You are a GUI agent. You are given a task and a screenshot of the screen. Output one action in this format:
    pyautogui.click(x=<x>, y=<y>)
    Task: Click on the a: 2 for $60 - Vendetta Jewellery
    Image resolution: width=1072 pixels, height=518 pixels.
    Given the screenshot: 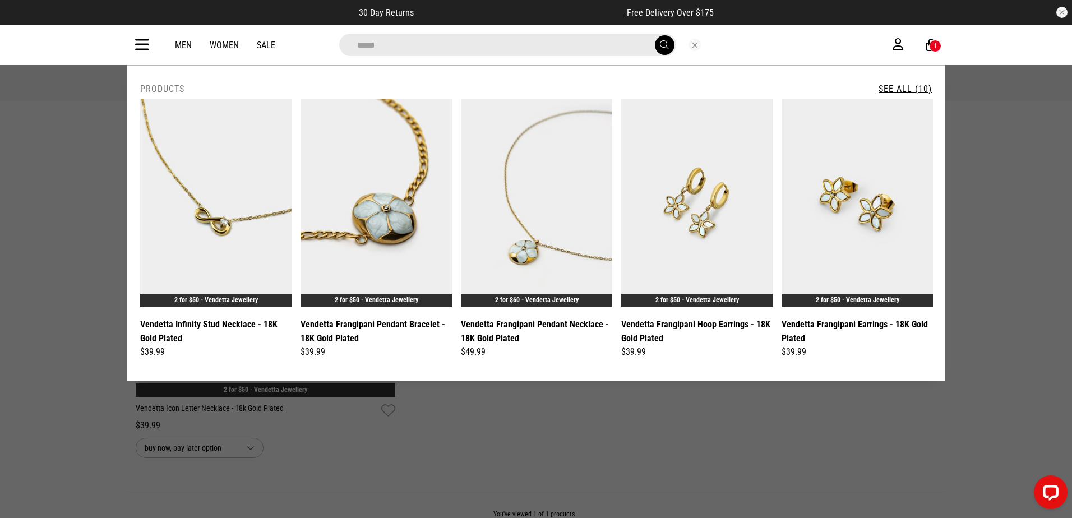 What is the action you would take?
    pyautogui.click(x=537, y=300)
    